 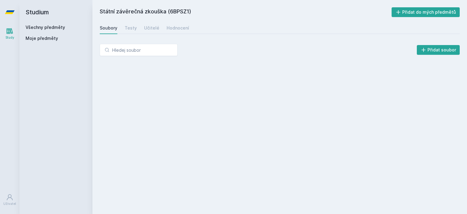 What do you see at coordinates (438, 50) in the screenshot?
I see `button: Přidat soubor` at bounding box center [438, 50].